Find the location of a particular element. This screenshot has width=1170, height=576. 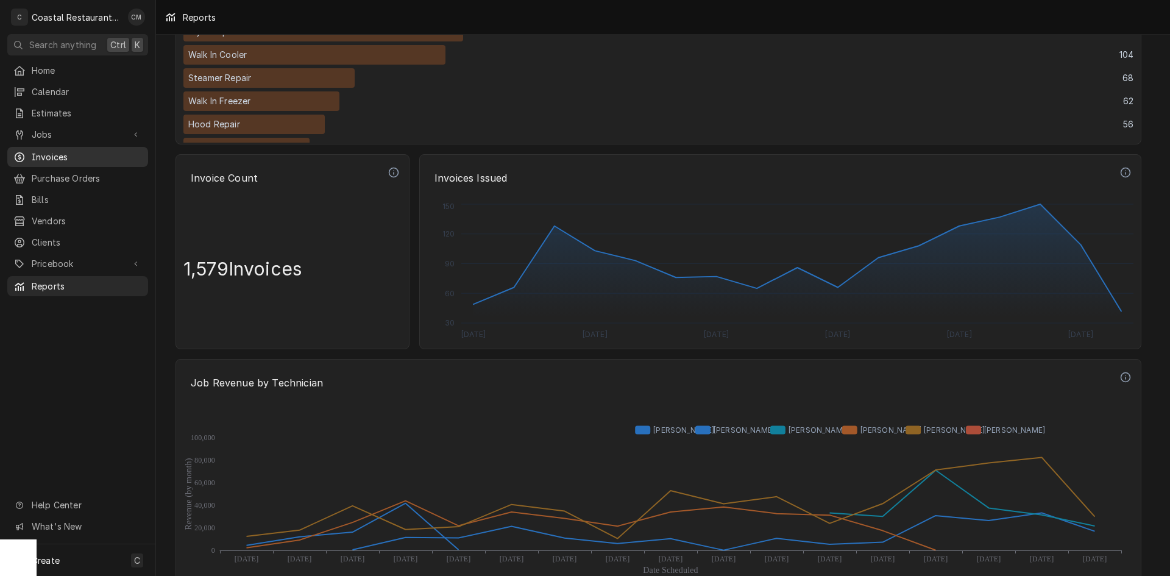

a: Go to Help Center is located at coordinates (77, 505).